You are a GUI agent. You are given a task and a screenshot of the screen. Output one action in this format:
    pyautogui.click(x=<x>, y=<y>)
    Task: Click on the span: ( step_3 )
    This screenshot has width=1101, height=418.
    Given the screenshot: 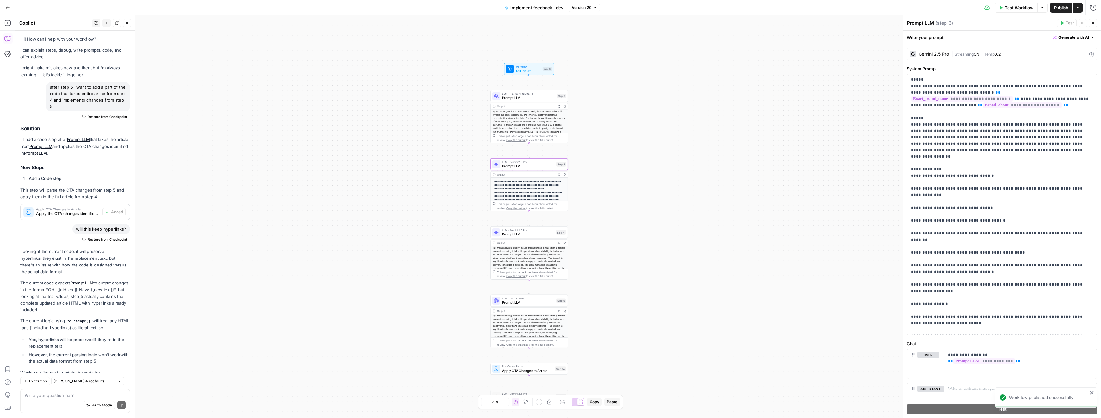 What is the action you would take?
    pyautogui.click(x=944, y=23)
    